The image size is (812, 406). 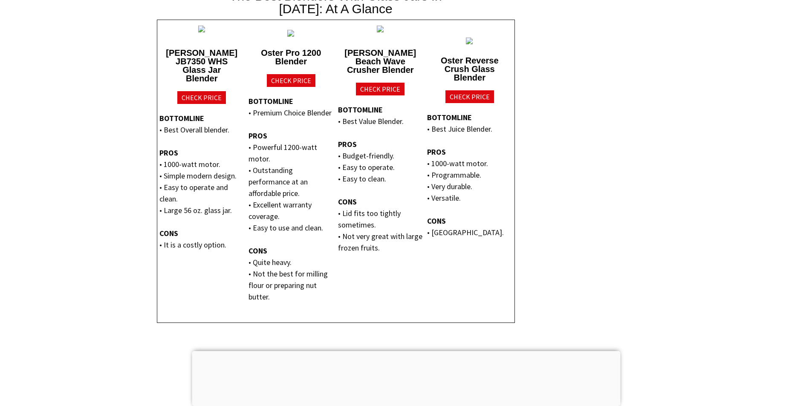 I want to click on p: • Best Juice Blender., so click(x=470, y=123).